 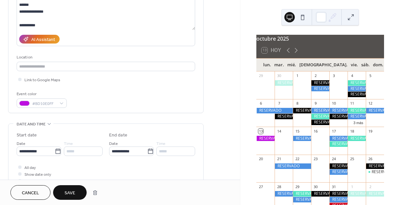 What do you see at coordinates (279, 103) in the screenshot?
I see `div: 7` at bounding box center [279, 103].